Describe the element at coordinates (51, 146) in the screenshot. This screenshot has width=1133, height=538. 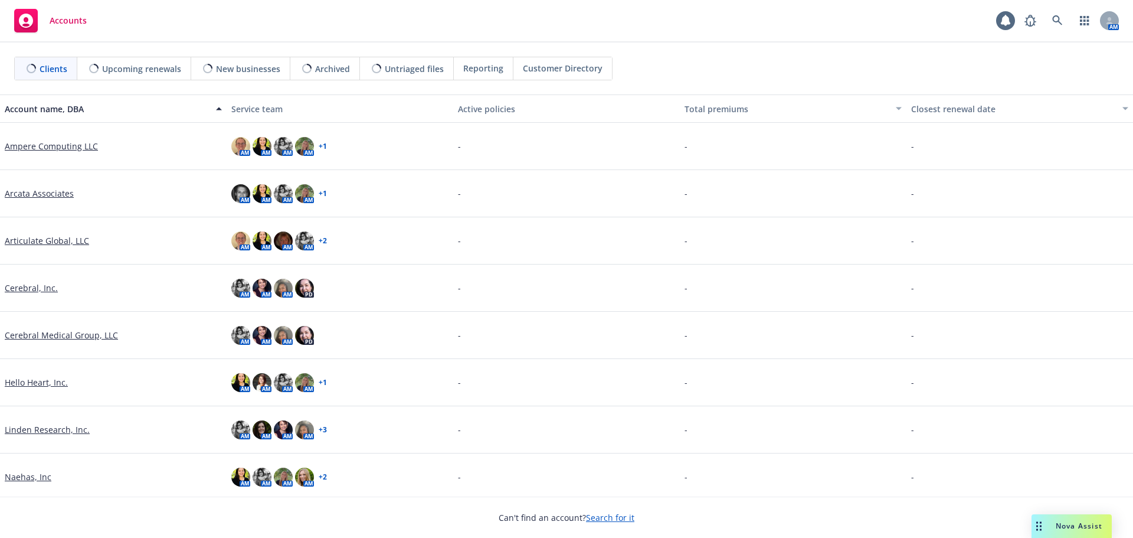
I see `a: Ampere Computing LLC` at that location.